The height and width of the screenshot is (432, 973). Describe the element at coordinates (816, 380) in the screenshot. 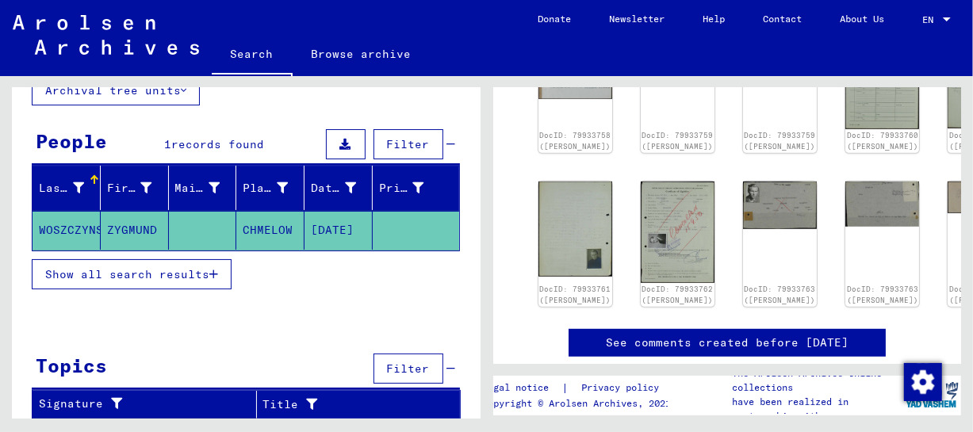

I see `p: The Arolsen Archives online collections` at that location.